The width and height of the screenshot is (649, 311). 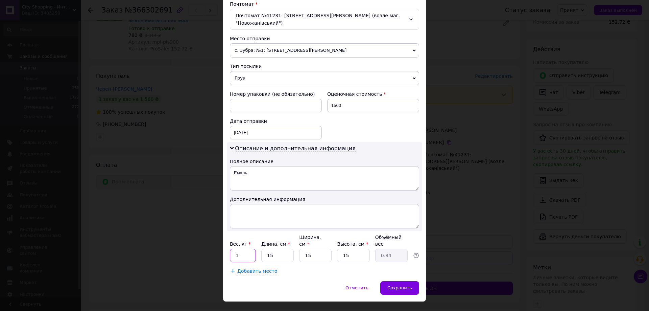 I want to click on span: Описание и дополнительная информация, so click(x=295, y=148).